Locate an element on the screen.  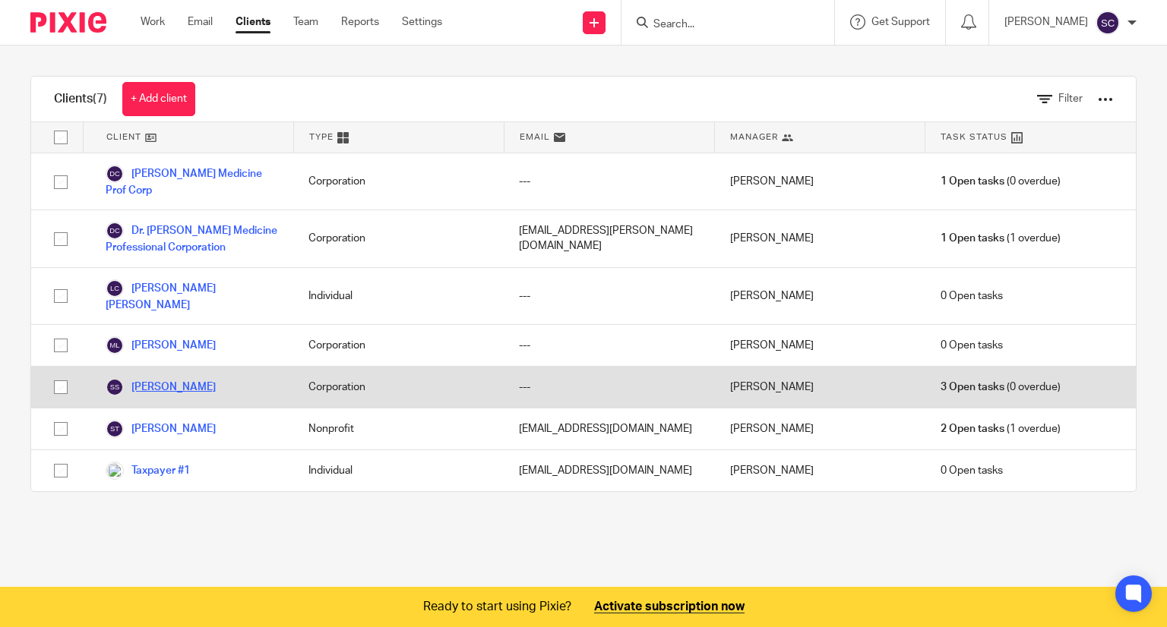
img: %3E %3Ctext x='21' fill='%23ffffff' font-family='aktiv-grotesk,-apple-system,BlinkMacSystemFont,S... is located at coordinates (115, 471).